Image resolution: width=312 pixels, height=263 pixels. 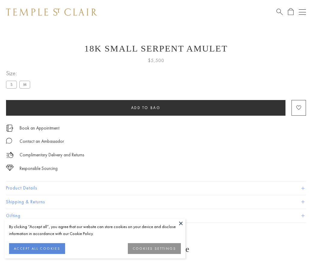 I want to click on span: Size:, so click(x=19, y=73).